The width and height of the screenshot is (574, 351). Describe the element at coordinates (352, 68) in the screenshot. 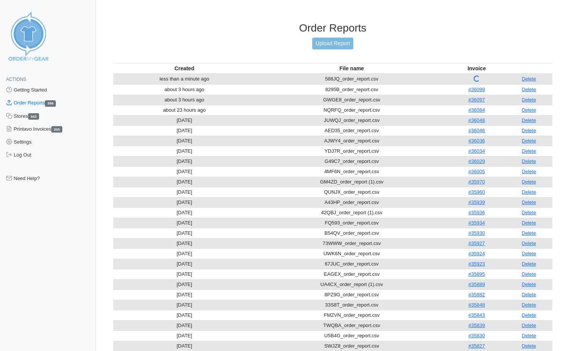

I see `th: File name` at that location.